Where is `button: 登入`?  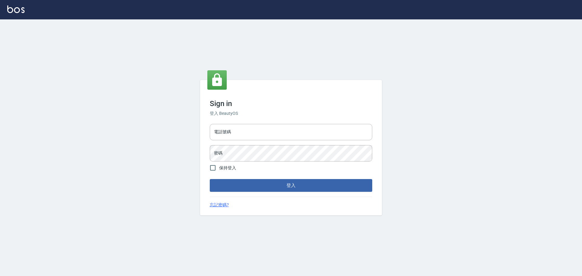 button: 登入 is located at coordinates (291, 185).